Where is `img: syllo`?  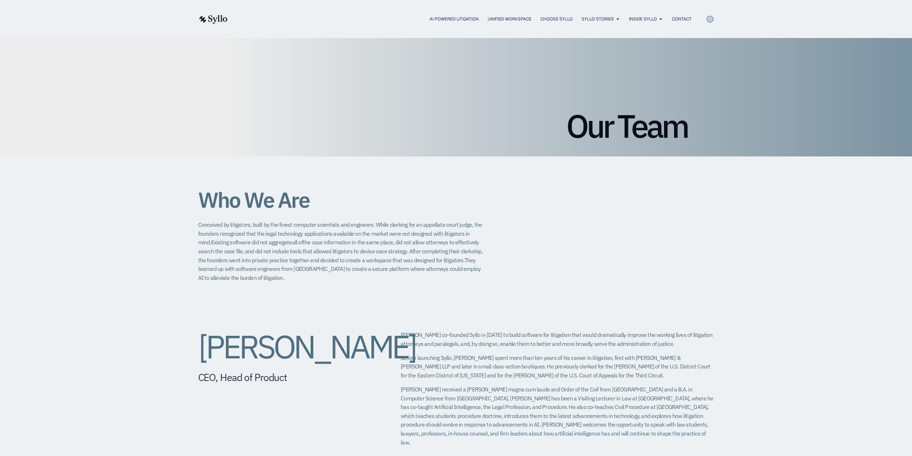
img: syllo is located at coordinates (213, 19).